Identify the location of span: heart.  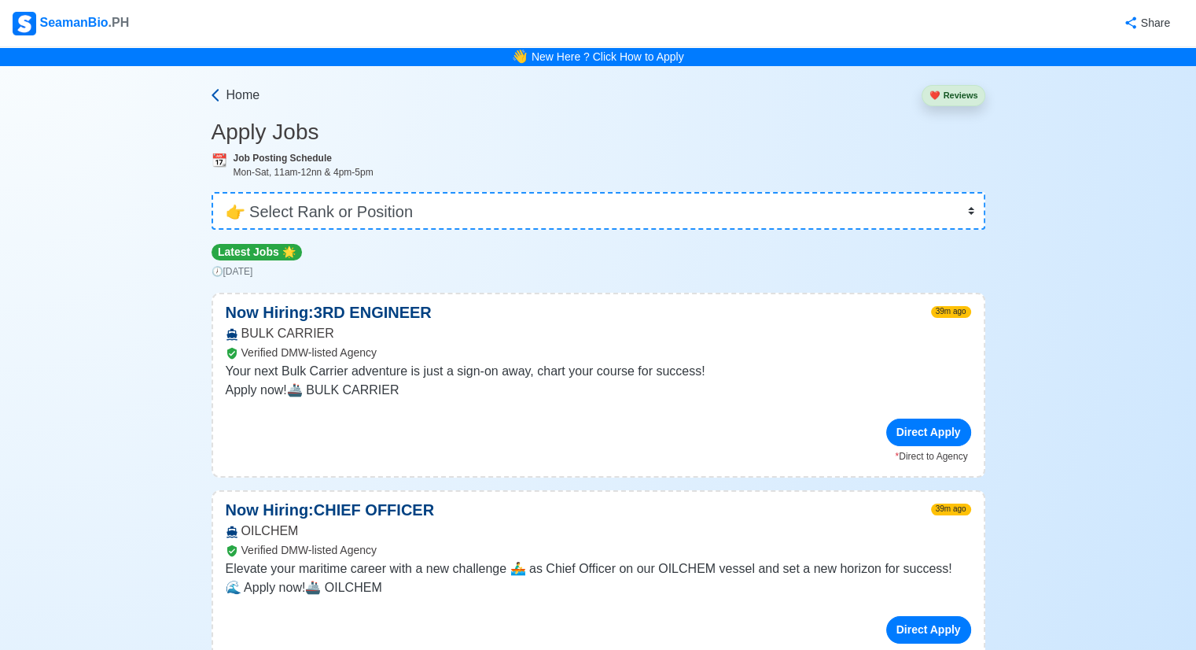
(934, 95).